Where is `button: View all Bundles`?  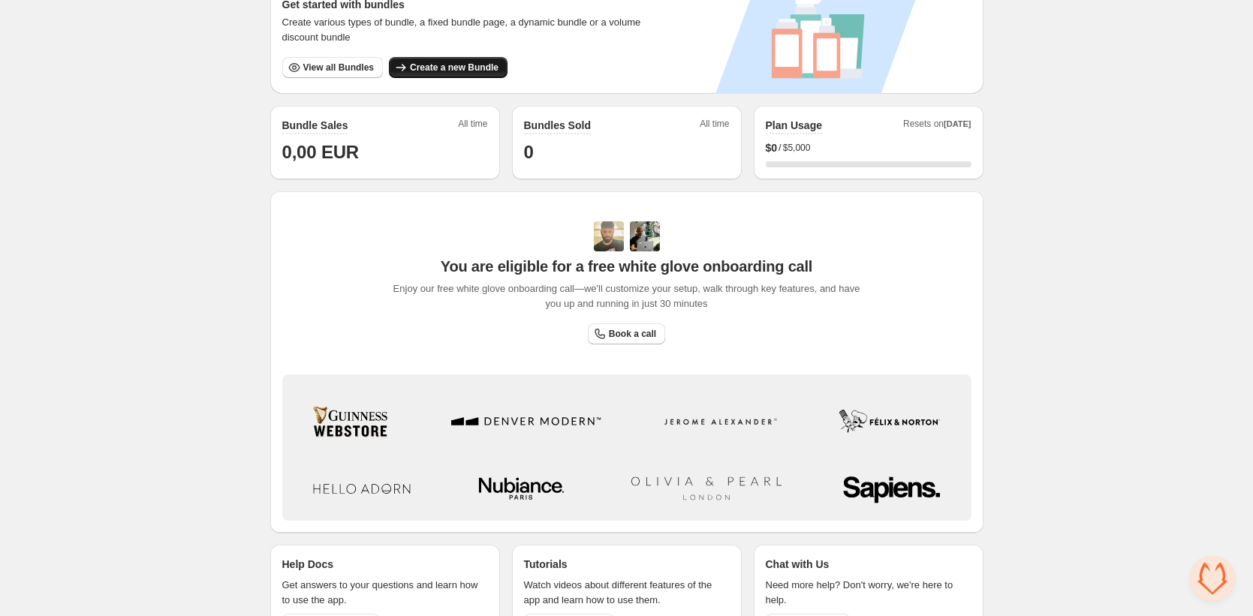
button: View all Bundles is located at coordinates (333, 68).